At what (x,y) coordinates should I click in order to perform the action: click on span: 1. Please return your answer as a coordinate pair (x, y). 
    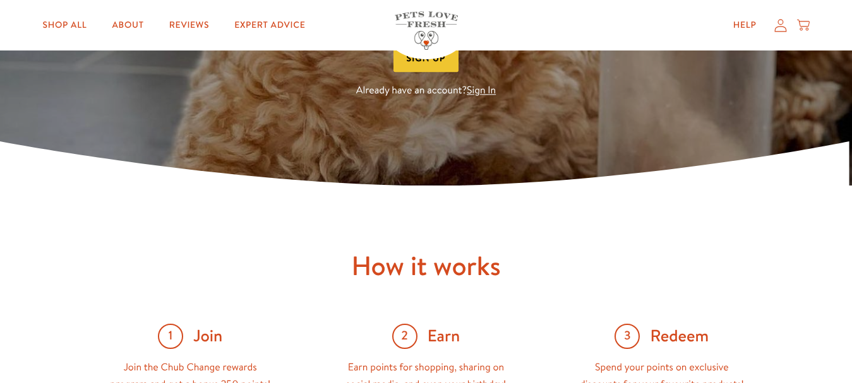
    Looking at the image, I should click on (170, 337).